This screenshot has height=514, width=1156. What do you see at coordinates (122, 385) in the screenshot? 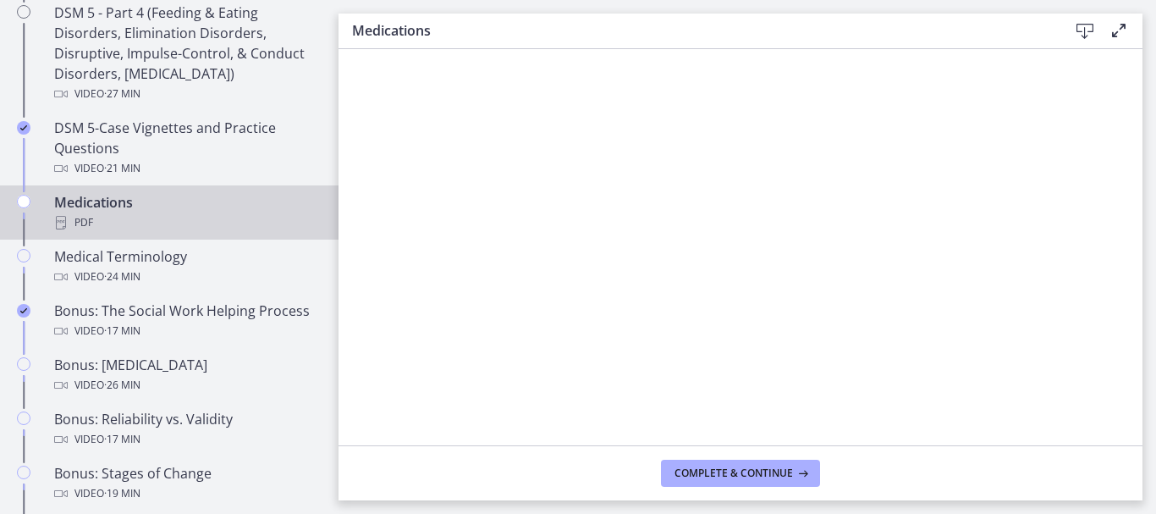
I see `span: · 26 min` at bounding box center [122, 385].